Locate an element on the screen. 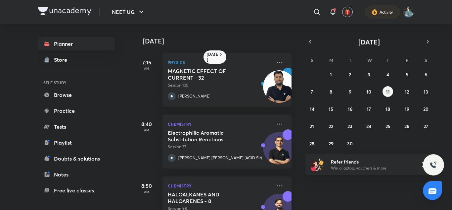 The image size is (452, 210). abbr: Thursday is located at coordinates (388, 60).